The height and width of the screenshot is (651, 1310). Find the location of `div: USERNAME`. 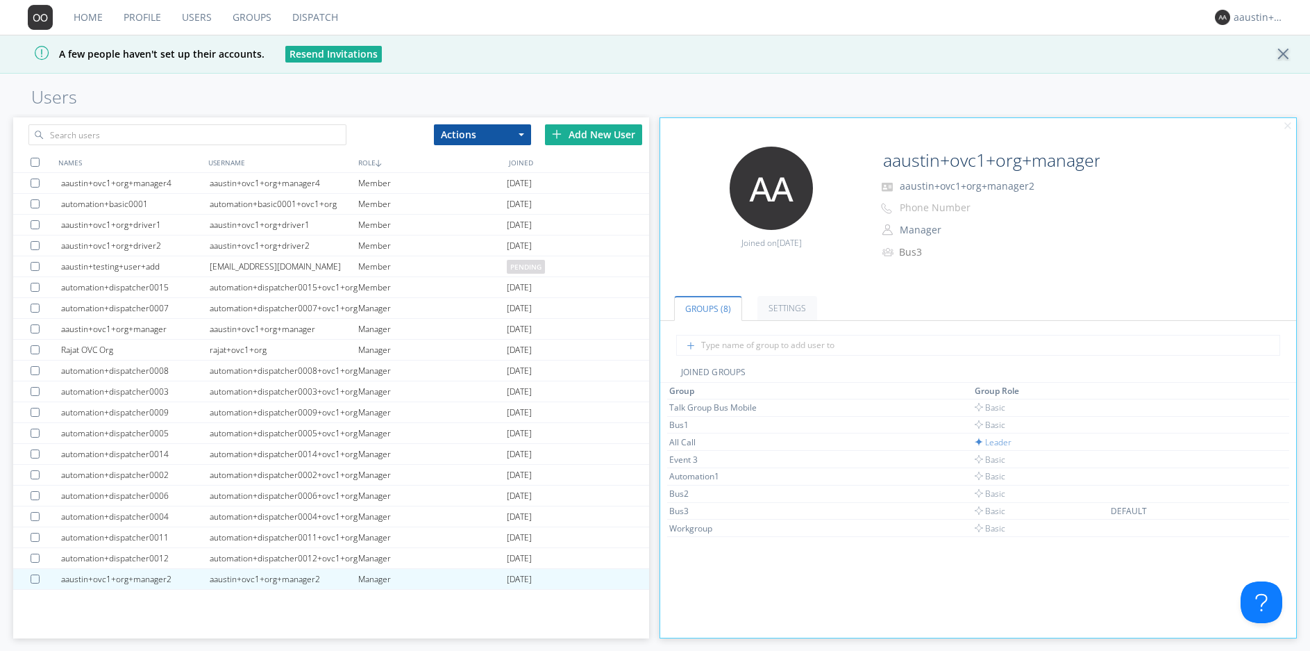

div: USERNAME is located at coordinates (280, 162).